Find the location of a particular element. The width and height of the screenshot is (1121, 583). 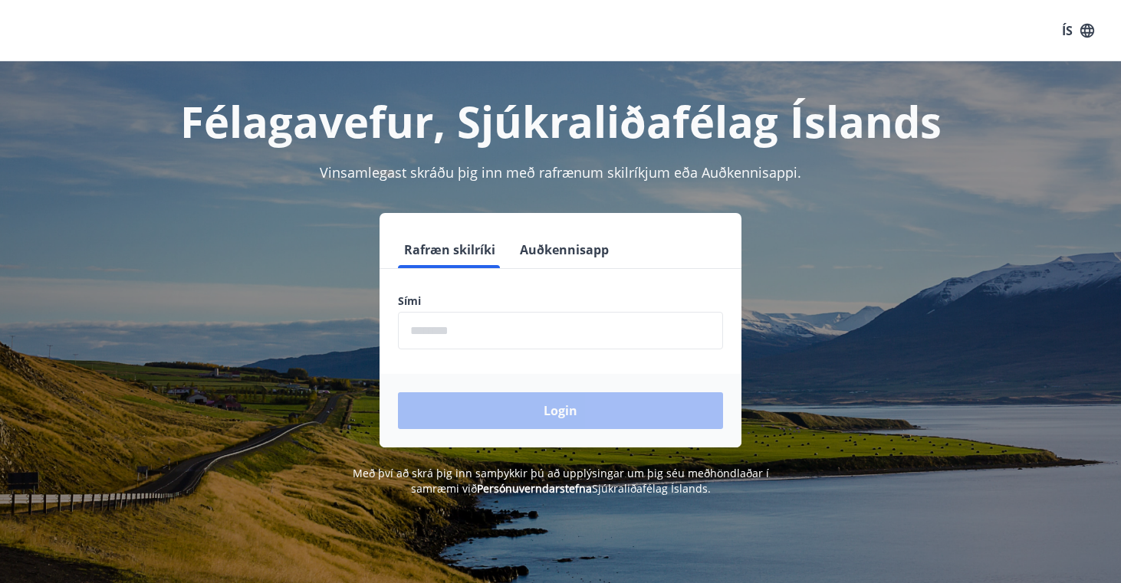

label: Sími is located at coordinates (560, 301).